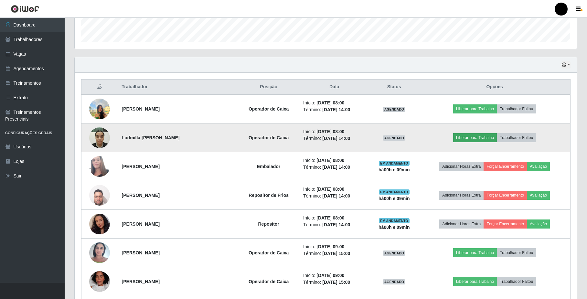 This screenshot has height=299, width=587. I want to click on th: Opções, so click(494, 87).